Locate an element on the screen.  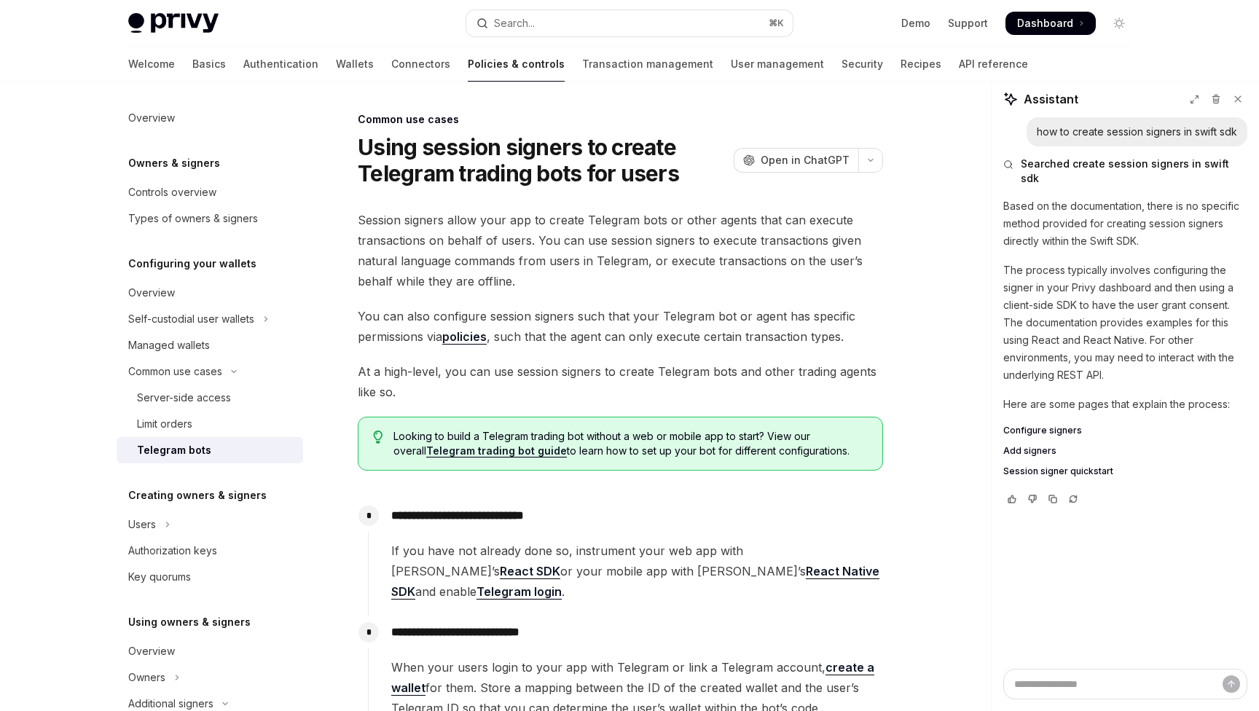
a: Telegram bots is located at coordinates (210, 450).